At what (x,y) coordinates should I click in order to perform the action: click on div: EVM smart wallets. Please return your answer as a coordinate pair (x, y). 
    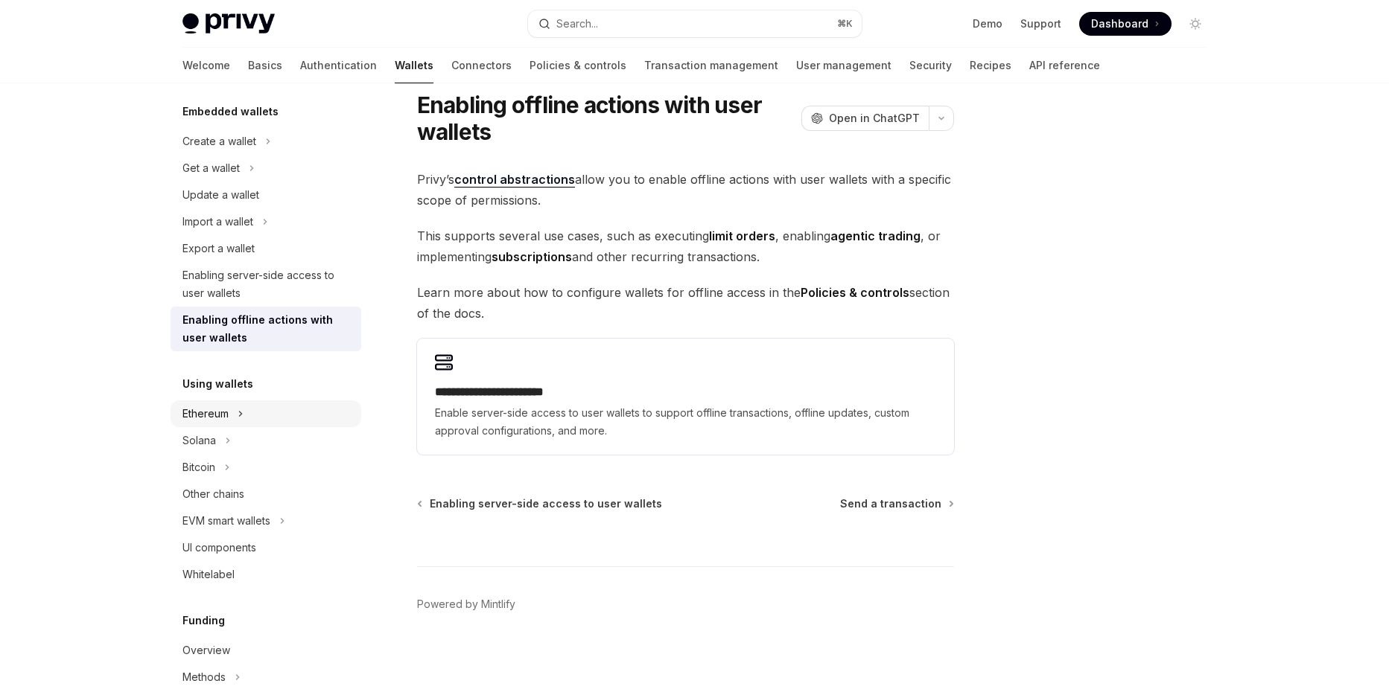
    Looking at the image, I should click on (226, 521).